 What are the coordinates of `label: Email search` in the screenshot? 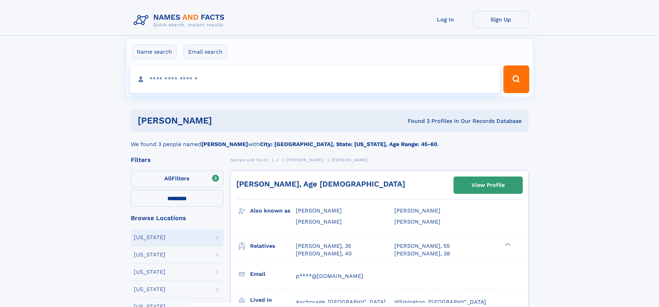 It's located at (205, 52).